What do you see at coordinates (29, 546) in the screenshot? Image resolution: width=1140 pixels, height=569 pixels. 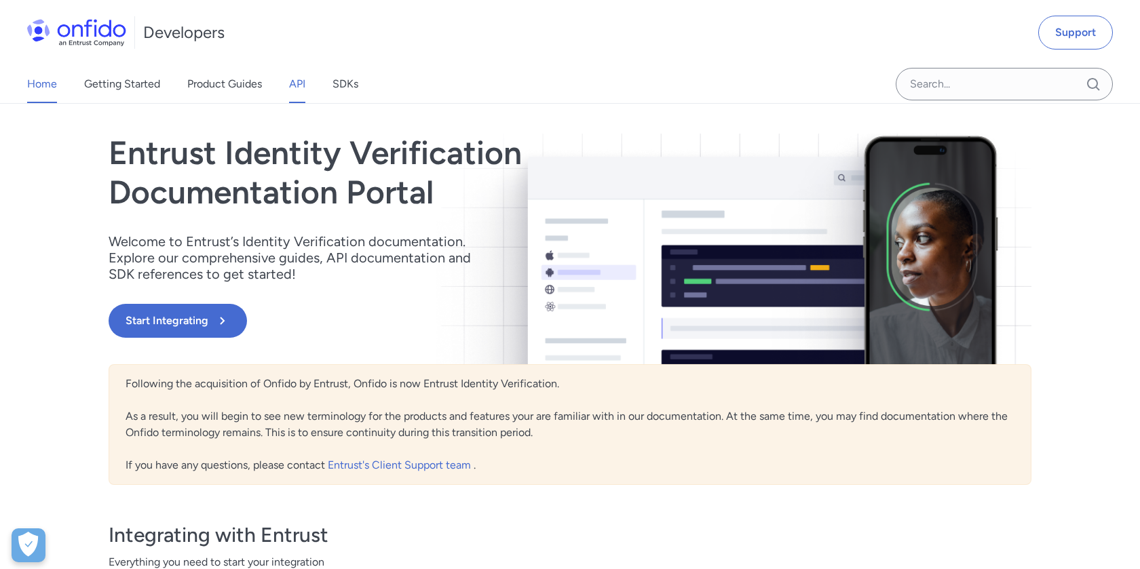 I see `div: Cookie Preferences` at bounding box center [29, 546].